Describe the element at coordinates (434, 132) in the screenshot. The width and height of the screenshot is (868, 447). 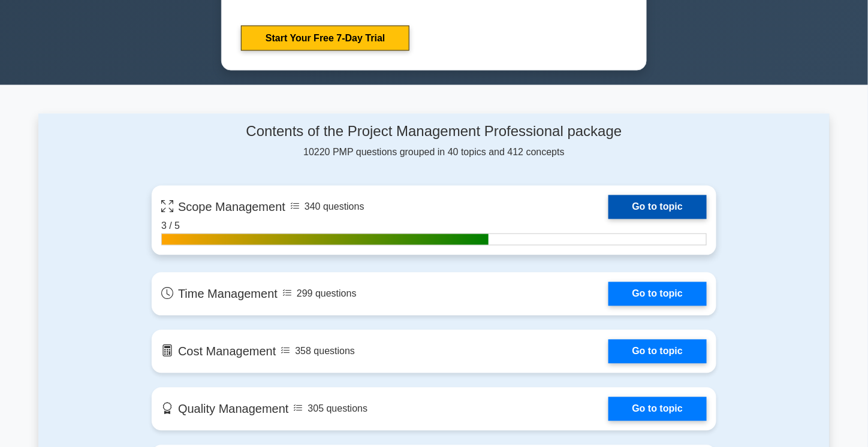
I see `h4: Contents of the Project Management Professional package` at that location.